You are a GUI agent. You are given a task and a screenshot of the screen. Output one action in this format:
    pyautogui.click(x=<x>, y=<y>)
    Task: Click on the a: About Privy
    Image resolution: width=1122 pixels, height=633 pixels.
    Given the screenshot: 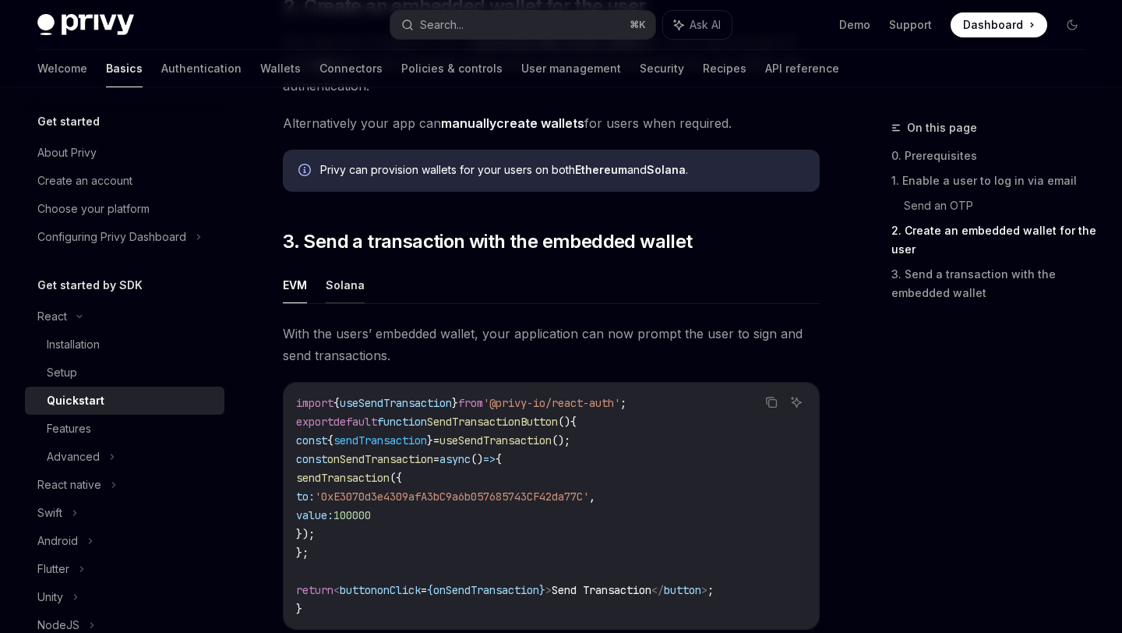 What is the action you would take?
    pyautogui.click(x=125, y=153)
    